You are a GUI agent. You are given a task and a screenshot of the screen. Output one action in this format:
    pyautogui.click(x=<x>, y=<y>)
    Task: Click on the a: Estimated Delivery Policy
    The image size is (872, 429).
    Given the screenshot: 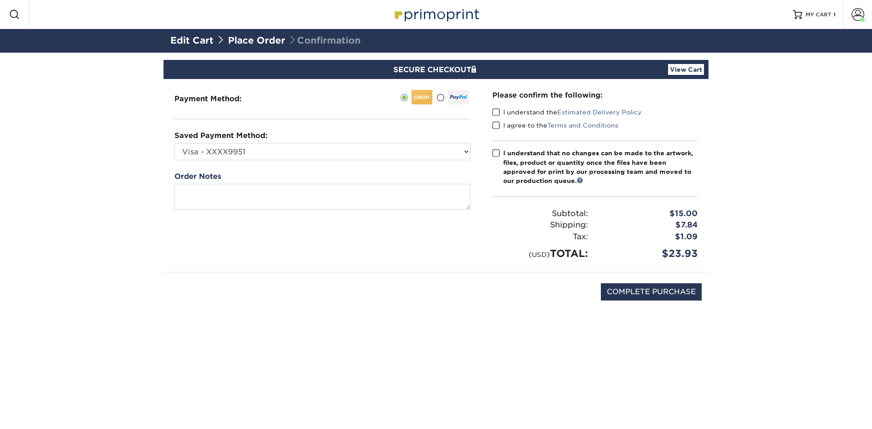 What is the action you would take?
    pyautogui.click(x=599, y=112)
    